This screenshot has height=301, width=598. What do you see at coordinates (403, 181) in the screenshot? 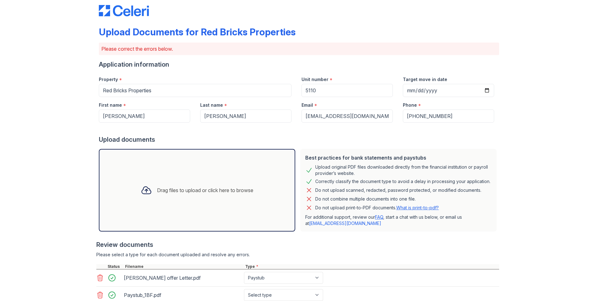
I see `div: Correctly classify the document type to avoid a delay in processing your application.` at bounding box center [403, 181].